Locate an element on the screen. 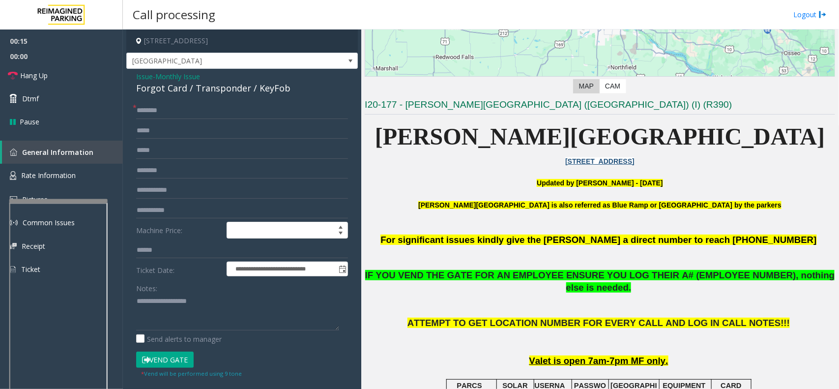 Image resolution: width=839 pixels, height=389 pixels. span: Decrease value is located at coordinates (340, 234).